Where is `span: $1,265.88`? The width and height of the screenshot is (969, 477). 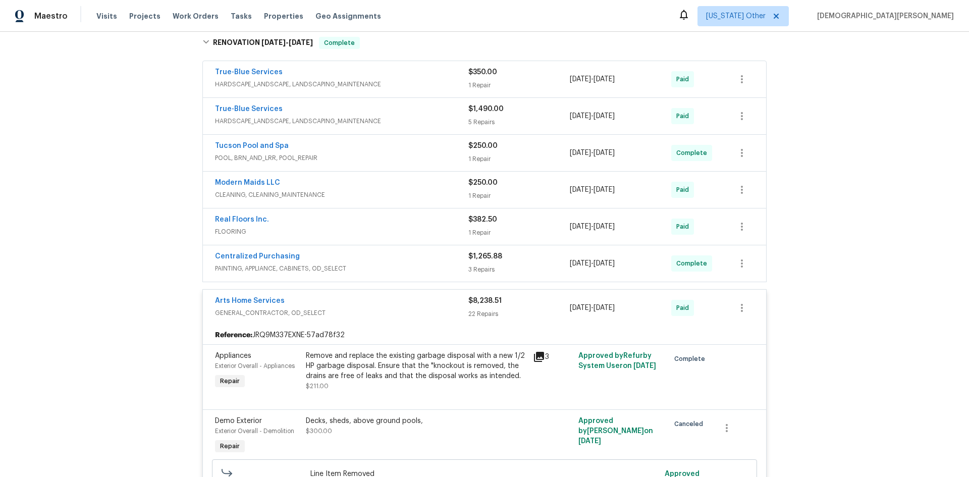
span: $1,265.88 is located at coordinates (485, 256).